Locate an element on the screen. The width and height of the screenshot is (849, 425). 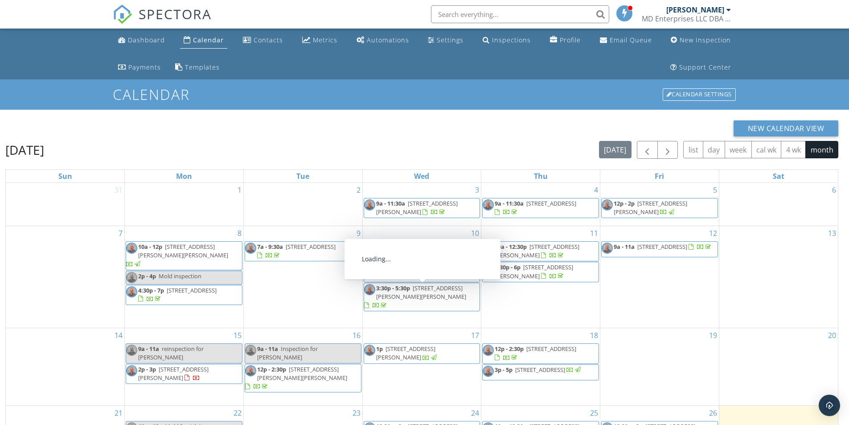
div: Payments is located at coordinates (144, 67).